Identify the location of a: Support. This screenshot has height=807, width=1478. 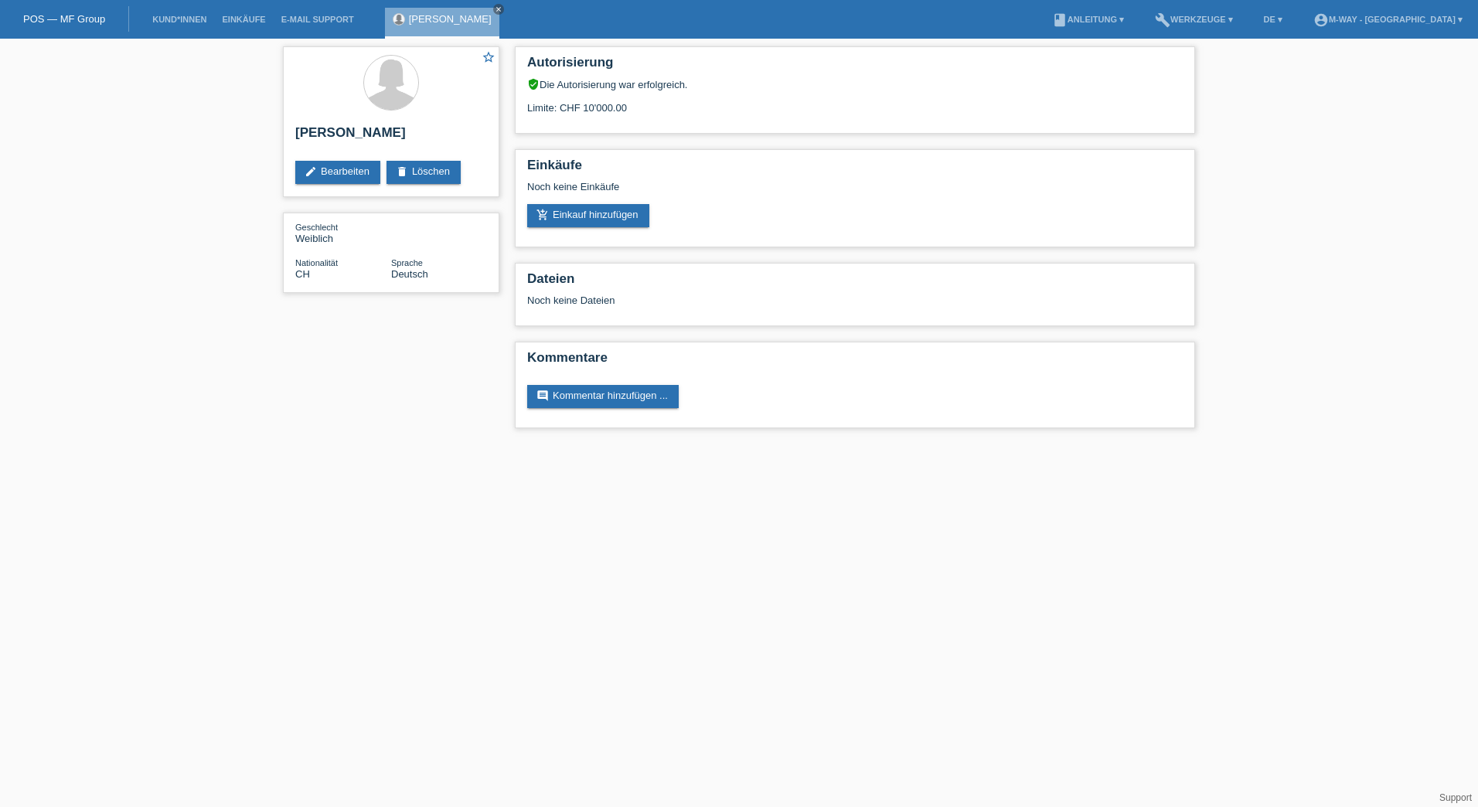
(1455, 797).